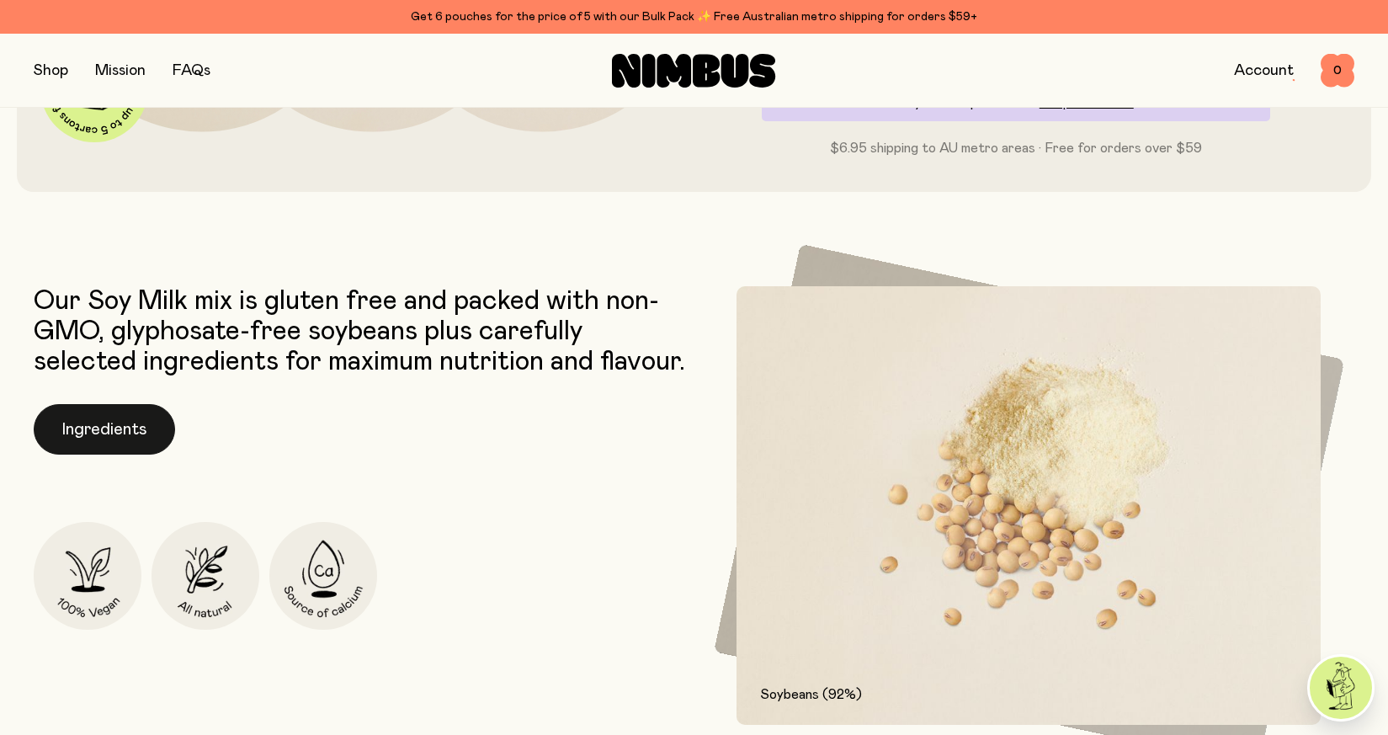  What do you see at coordinates (693, 17) in the screenshot?
I see `div: Get 6 pouches for the price of 5 with our Bulk Pack ✨ Free Australian metro shipping for orders $59+` at bounding box center [693, 17].